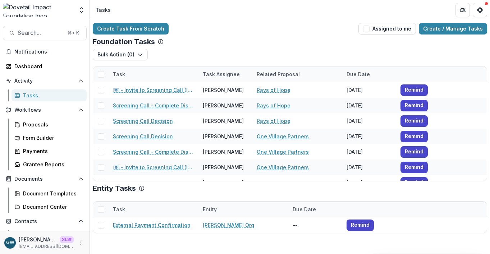 This screenshot has height=254, width=490. I want to click on a: Payments, so click(49, 151).